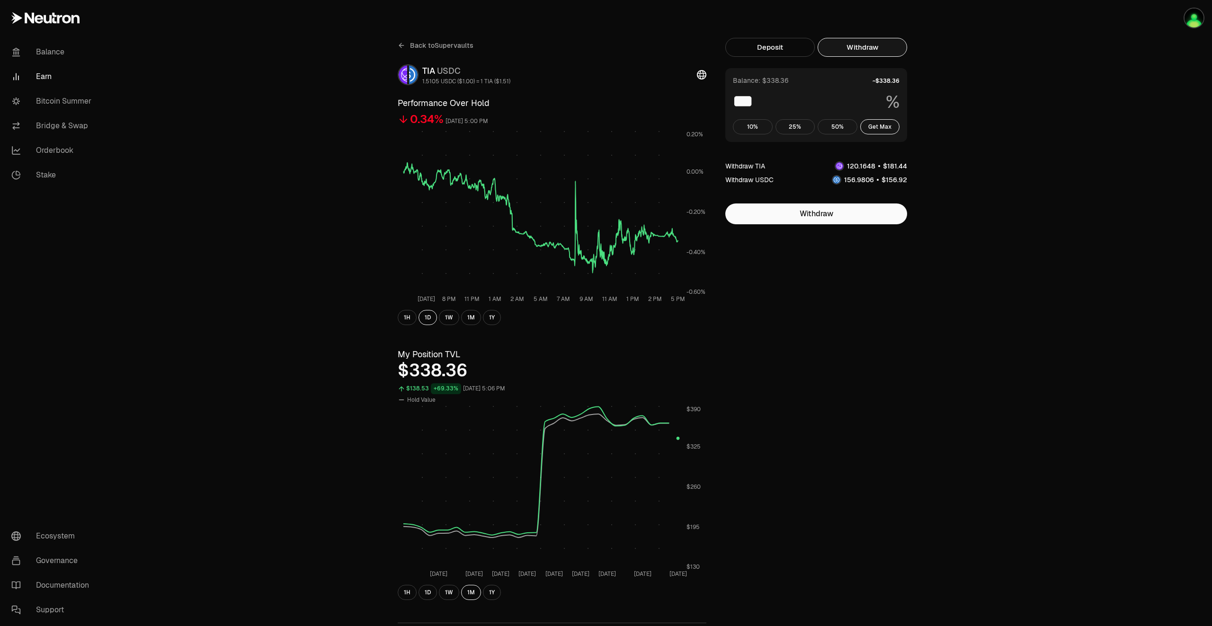 The width and height of the screenshot is (1212, 626). I want to click on div: Withdraw USDC, so click(749, 180).